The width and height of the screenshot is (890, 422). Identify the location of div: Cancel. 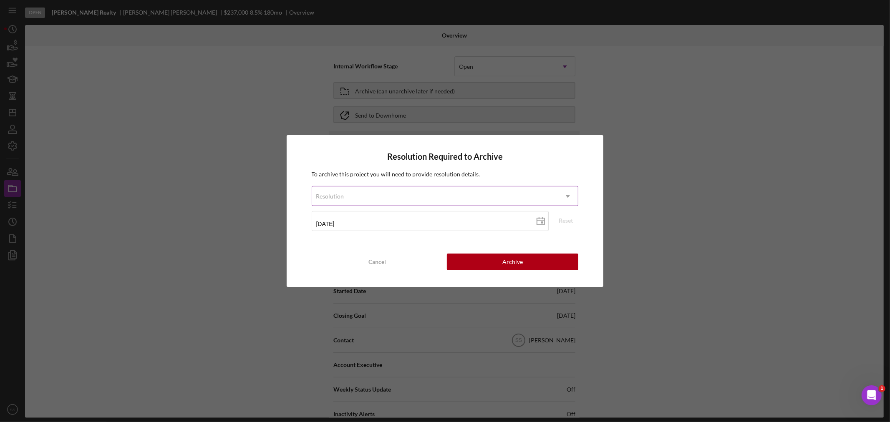
(377, 262).